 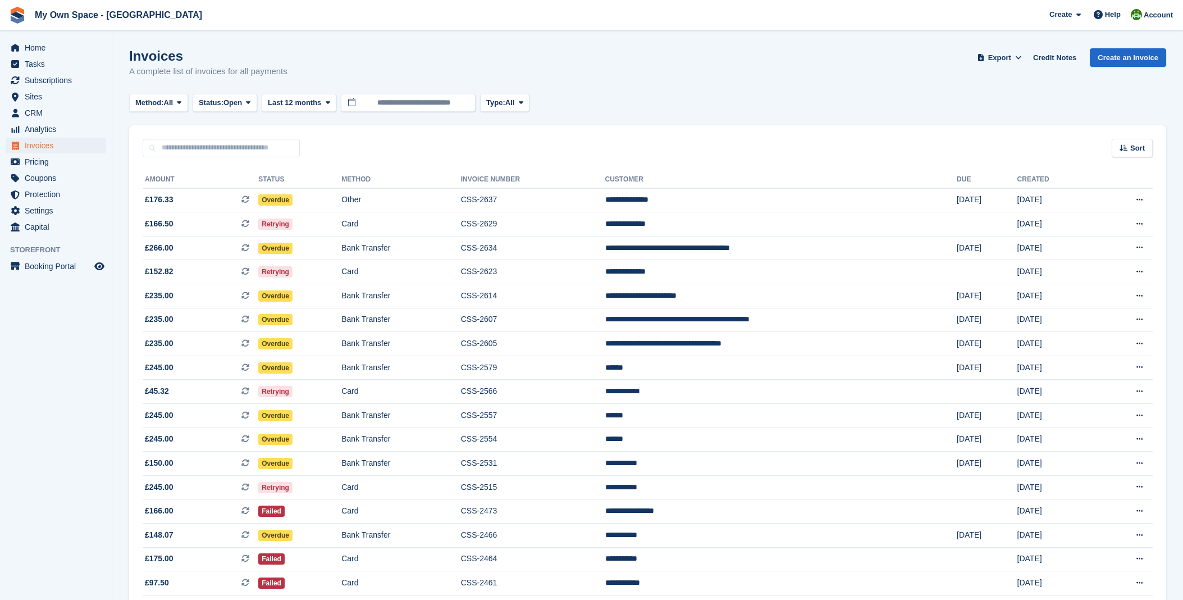 What do you see at coordinates (58, 266) in the screenshot?
I see `span: Booking Portal` at bounding box center [58, 266].